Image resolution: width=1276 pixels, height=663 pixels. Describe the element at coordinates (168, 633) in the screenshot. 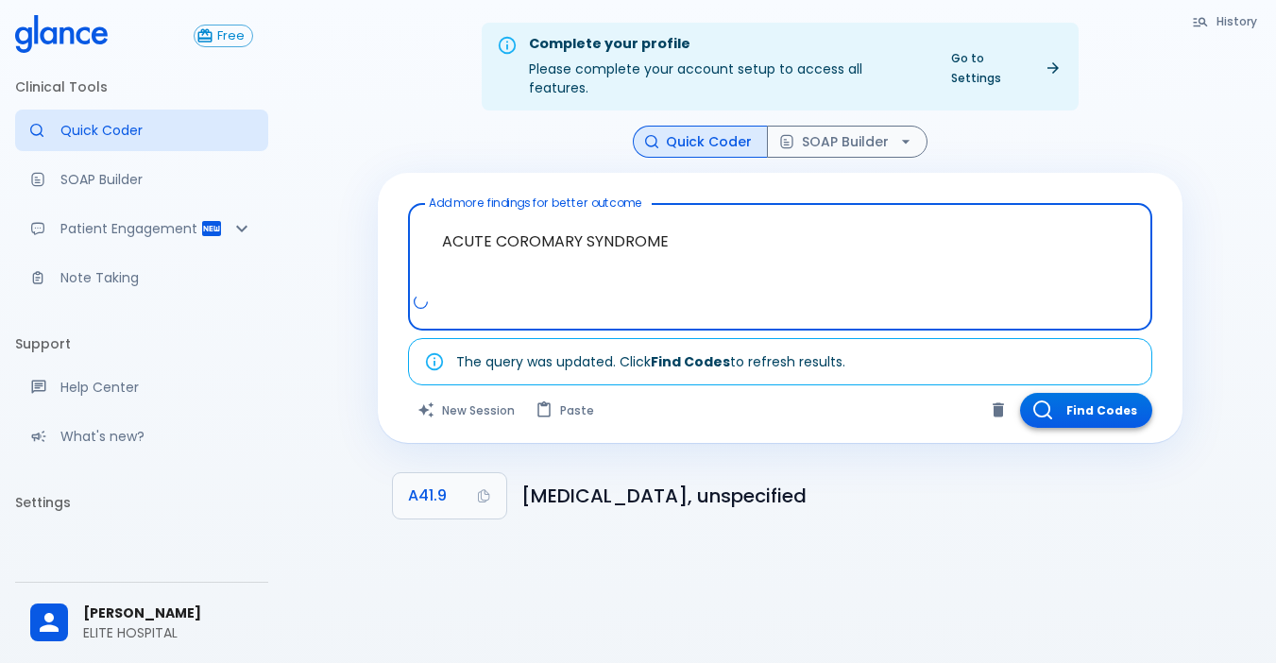

I see `p: ELITE HOSPITAL` at that location.